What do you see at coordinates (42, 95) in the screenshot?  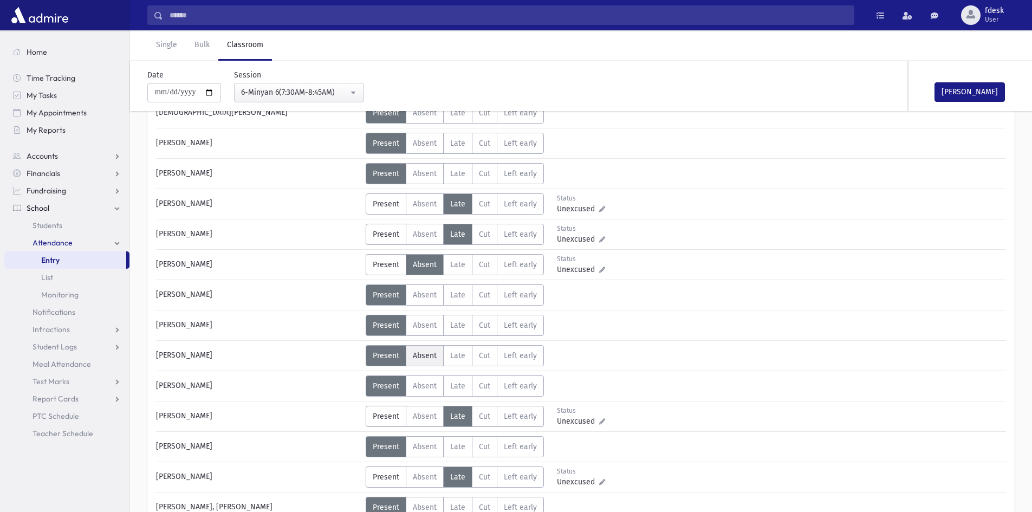 I see `span: My Tasks` at bounding box center [42, 95].